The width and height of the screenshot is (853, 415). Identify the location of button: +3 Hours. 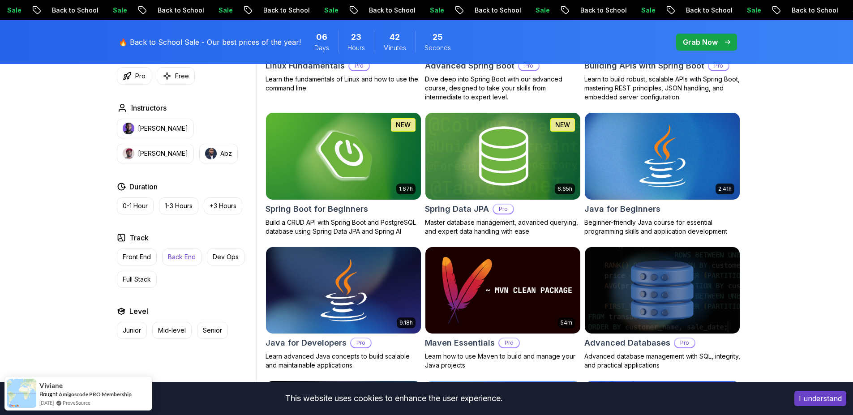
(223, 206).